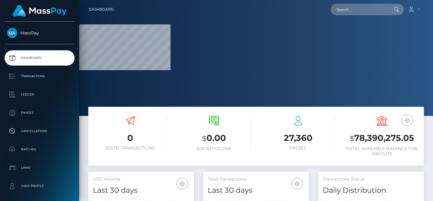 Image resolution: width=433 pixels, height=201 pixels. I want to click on span: MassPay, so click(40, 33).